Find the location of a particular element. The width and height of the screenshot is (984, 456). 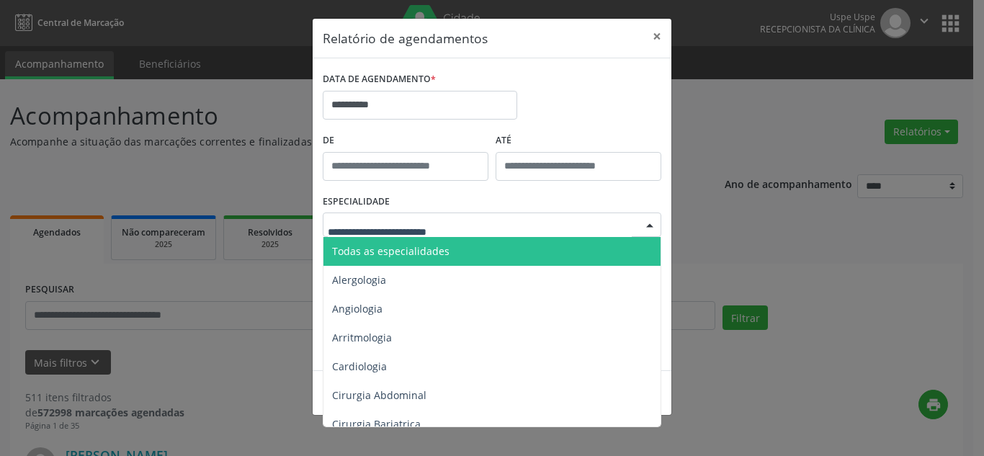

span: Todas as especialidades is located at coordinates (390, 251).